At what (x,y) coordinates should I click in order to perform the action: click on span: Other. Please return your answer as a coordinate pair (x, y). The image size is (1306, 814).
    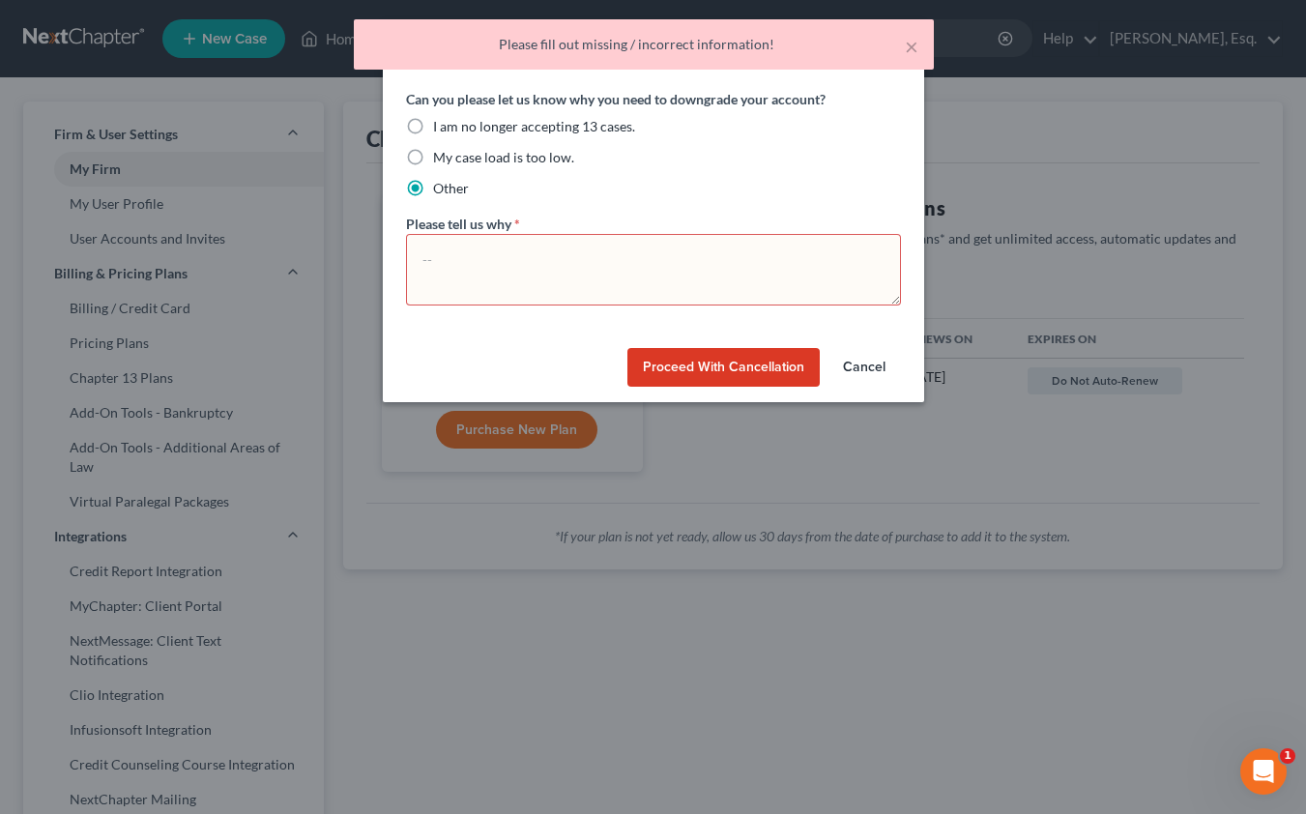
    Looking at the image, I should click on (451, 188).